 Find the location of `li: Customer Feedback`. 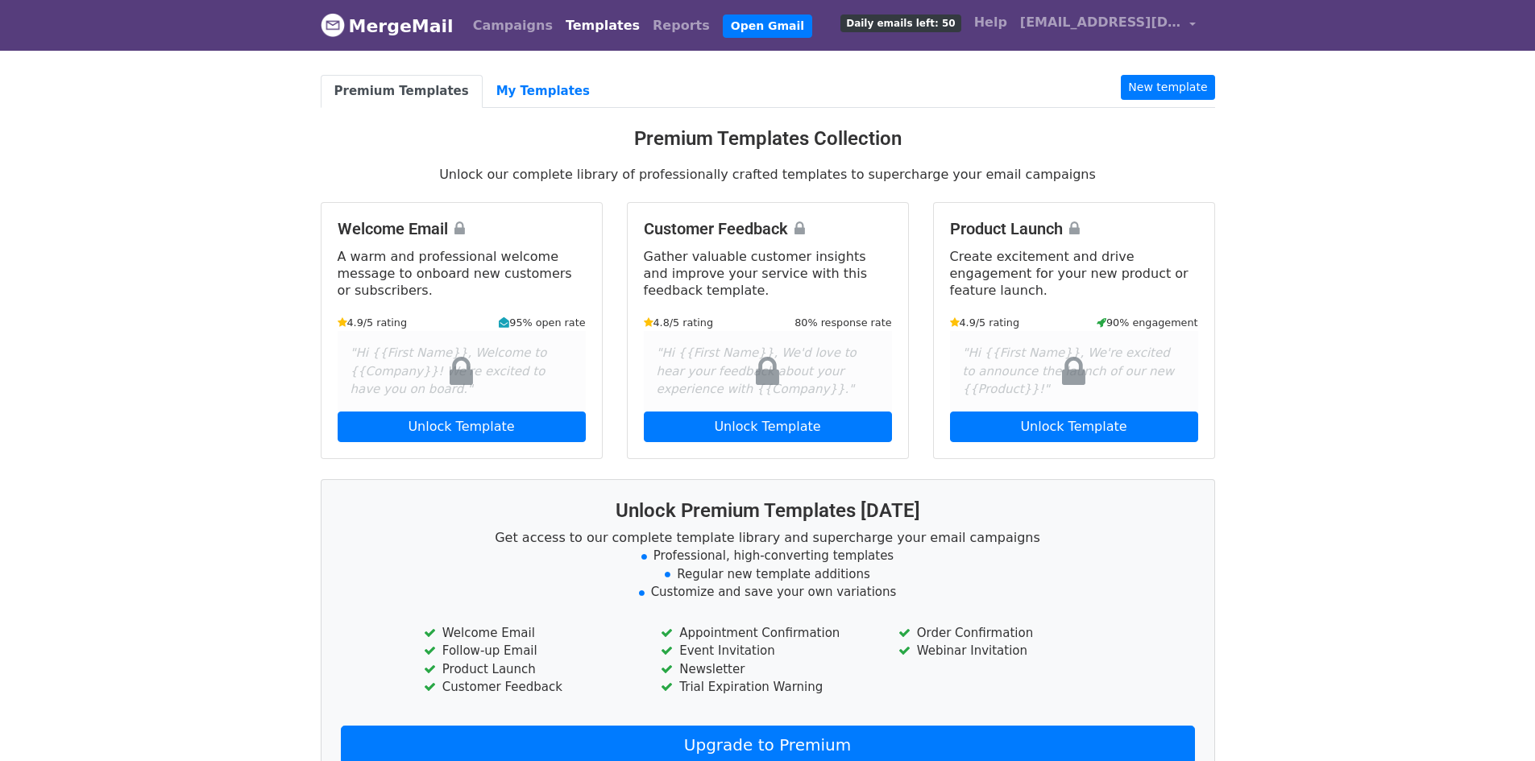

li: Customer Feedback is located at coordinates (530, 687).